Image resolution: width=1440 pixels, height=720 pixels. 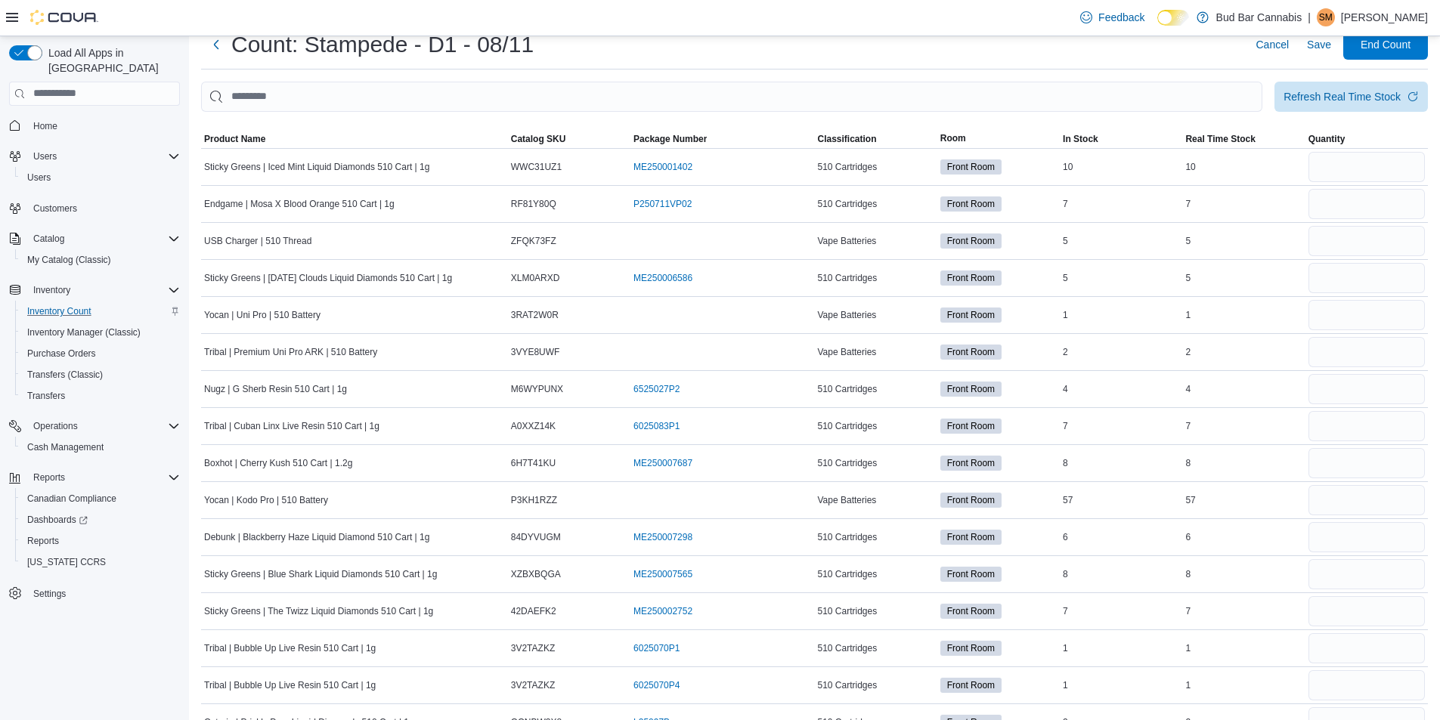 What do you see at coordinates (1121, 574) in the screenshot?
I see `div: 8` at bounding box center [1121, 574].